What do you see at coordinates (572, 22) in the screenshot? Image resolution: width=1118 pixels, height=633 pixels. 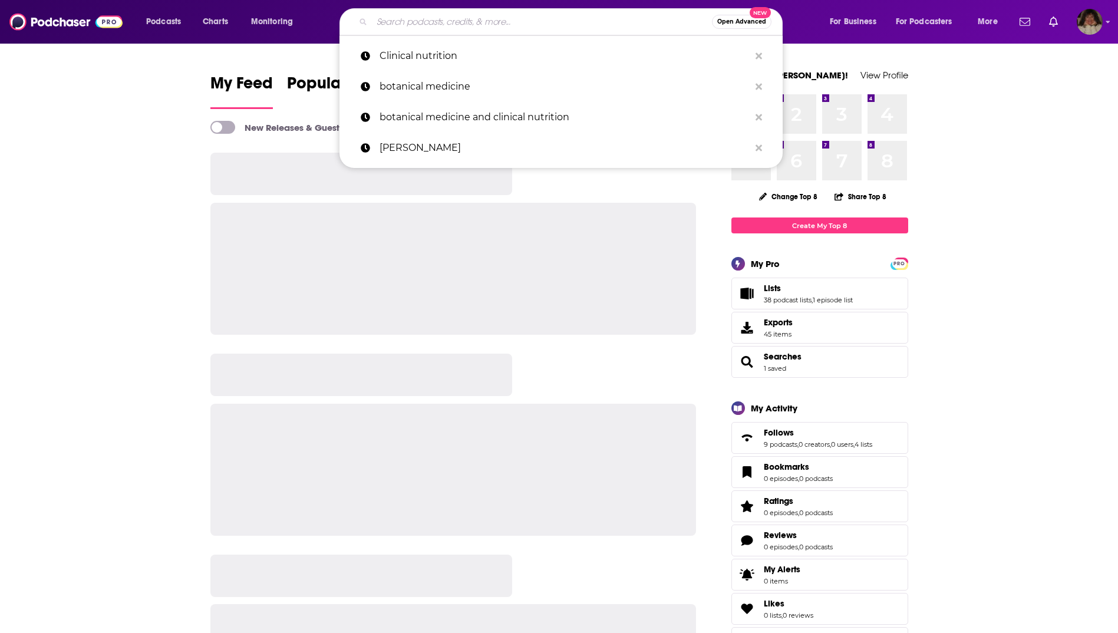 I see `div: Search podcasts, credits, & more...` at bounding box center [572, 22].